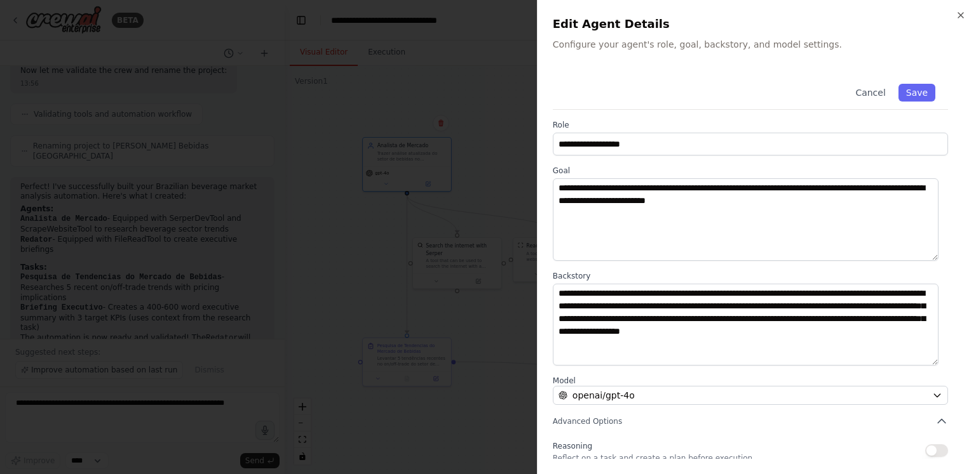 This screenshot has height=474, width=976. What do you see at coordinates (572, 446) in the screenshot?
I see `span: Reasoning` at bounding box center [572, 446].